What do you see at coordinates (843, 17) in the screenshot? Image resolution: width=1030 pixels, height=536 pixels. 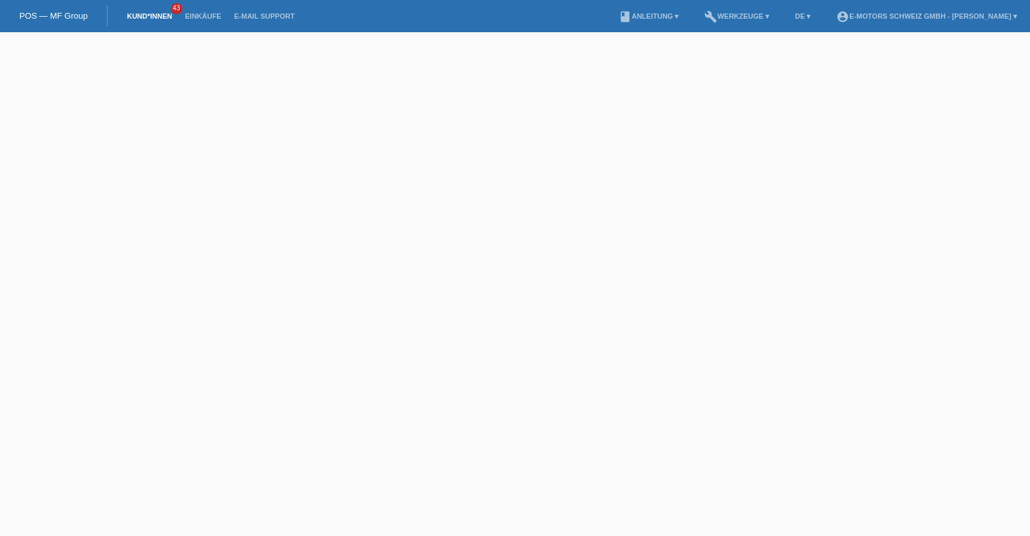 I see `i: account_circle` at bounding box center [843, 17].